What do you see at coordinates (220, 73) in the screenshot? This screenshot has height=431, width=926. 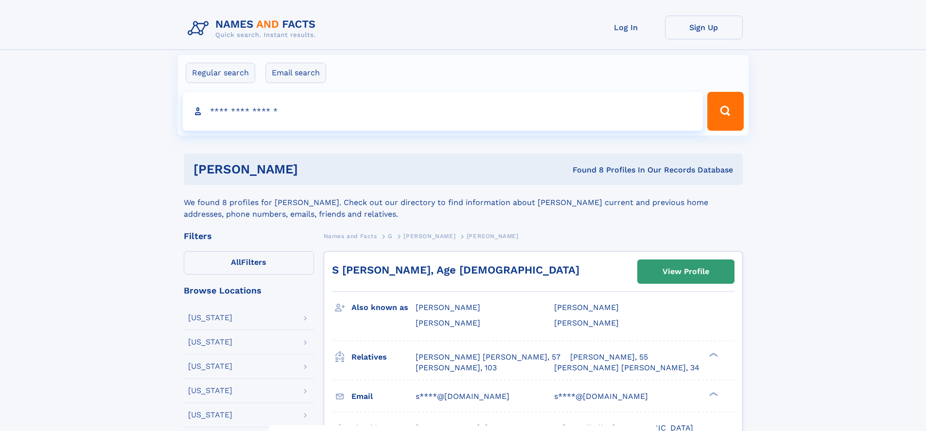 I see `label: Regular search` at bounding box center [220, 73].